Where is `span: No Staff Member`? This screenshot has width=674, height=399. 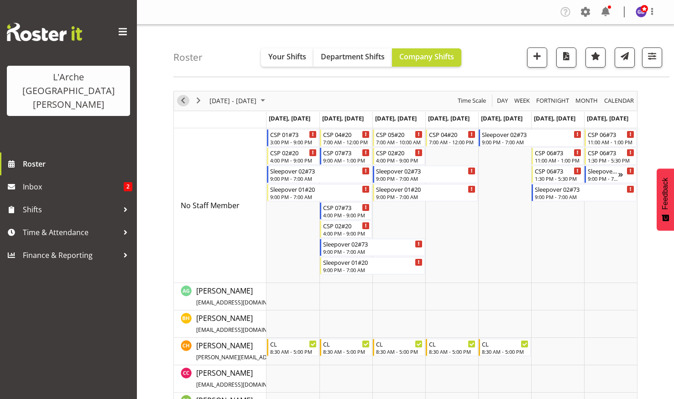
span: No Staff Member is located at coordinates (210, 205).